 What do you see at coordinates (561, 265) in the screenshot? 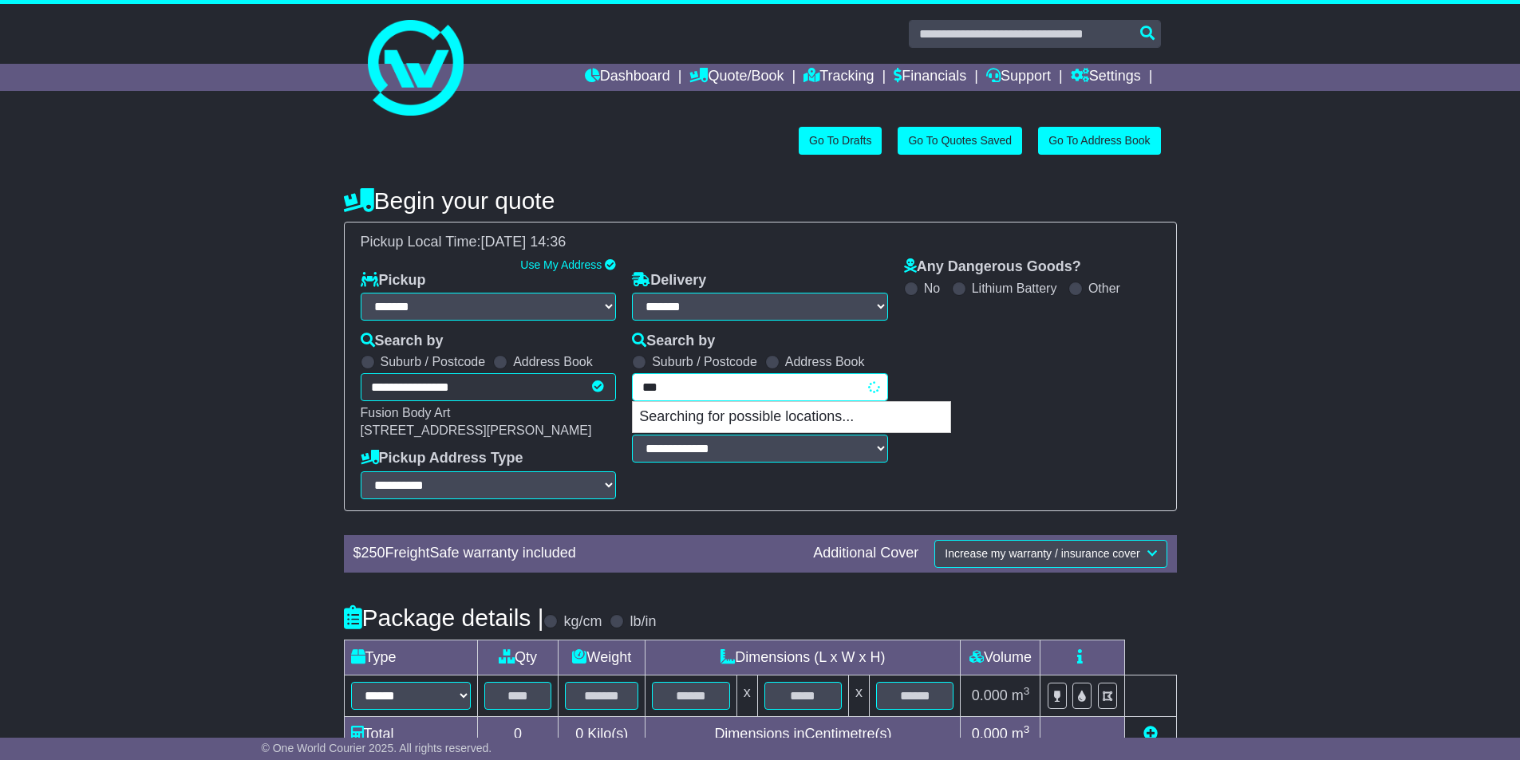
I see `a: Use My Address` at bounding box center [561, 265].